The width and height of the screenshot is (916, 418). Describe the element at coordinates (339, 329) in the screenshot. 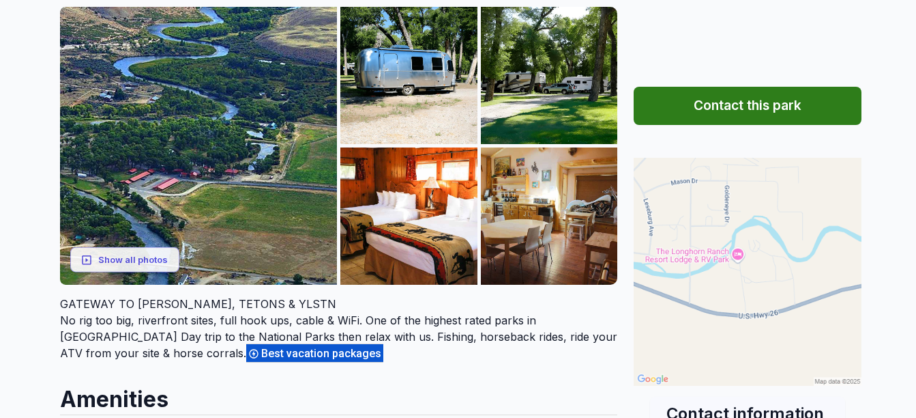

I see `div: No rig too big, riverfront sites, full hook ups, cable & WiFi. One of the highest rated parks in ...` at that location.